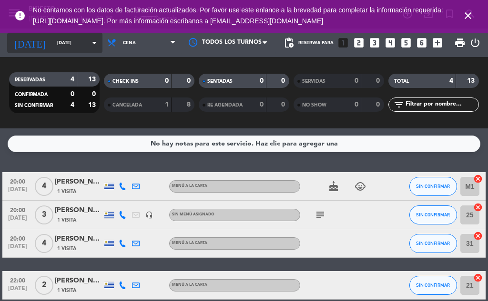  I want to click on i: looks_two, so click(359, 43).